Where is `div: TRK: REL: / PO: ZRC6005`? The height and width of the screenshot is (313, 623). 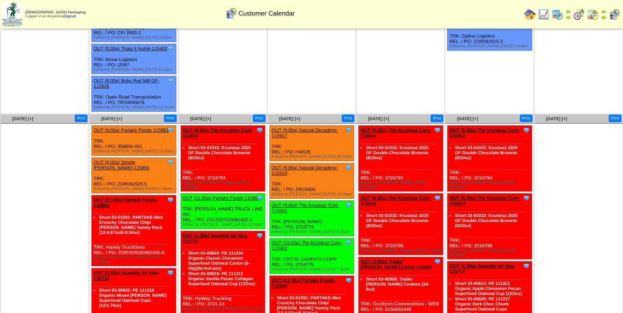
div: TRK: REL: / PO: ZRC6005 is located at coordinates (312, 181).